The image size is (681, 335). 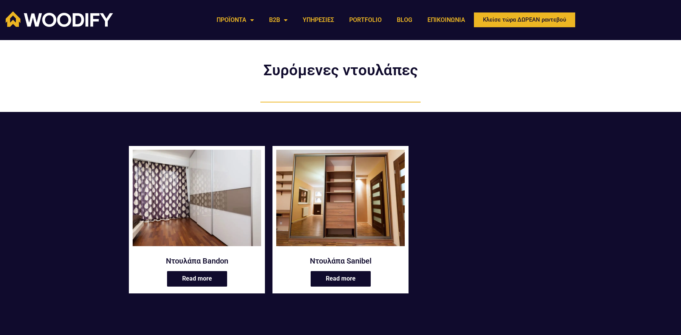 I want to click on a: Woodify, so click(x=59, y=19).